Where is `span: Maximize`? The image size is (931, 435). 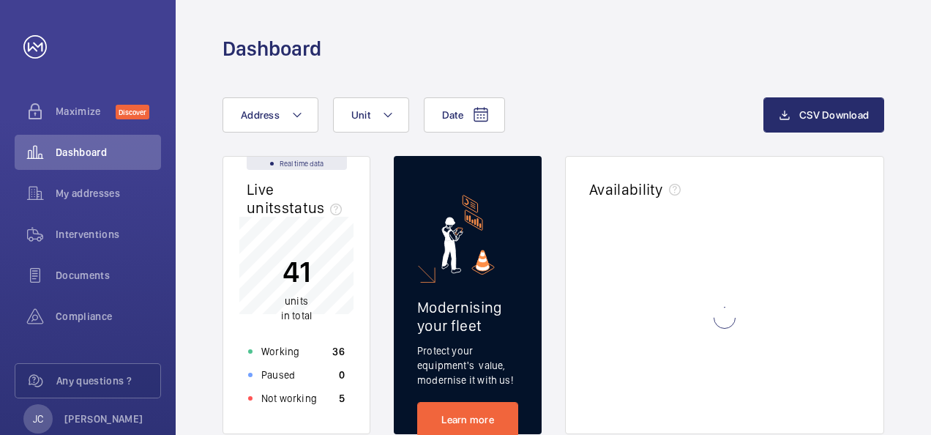
span: Maximize is located at coordinates (86, 111).